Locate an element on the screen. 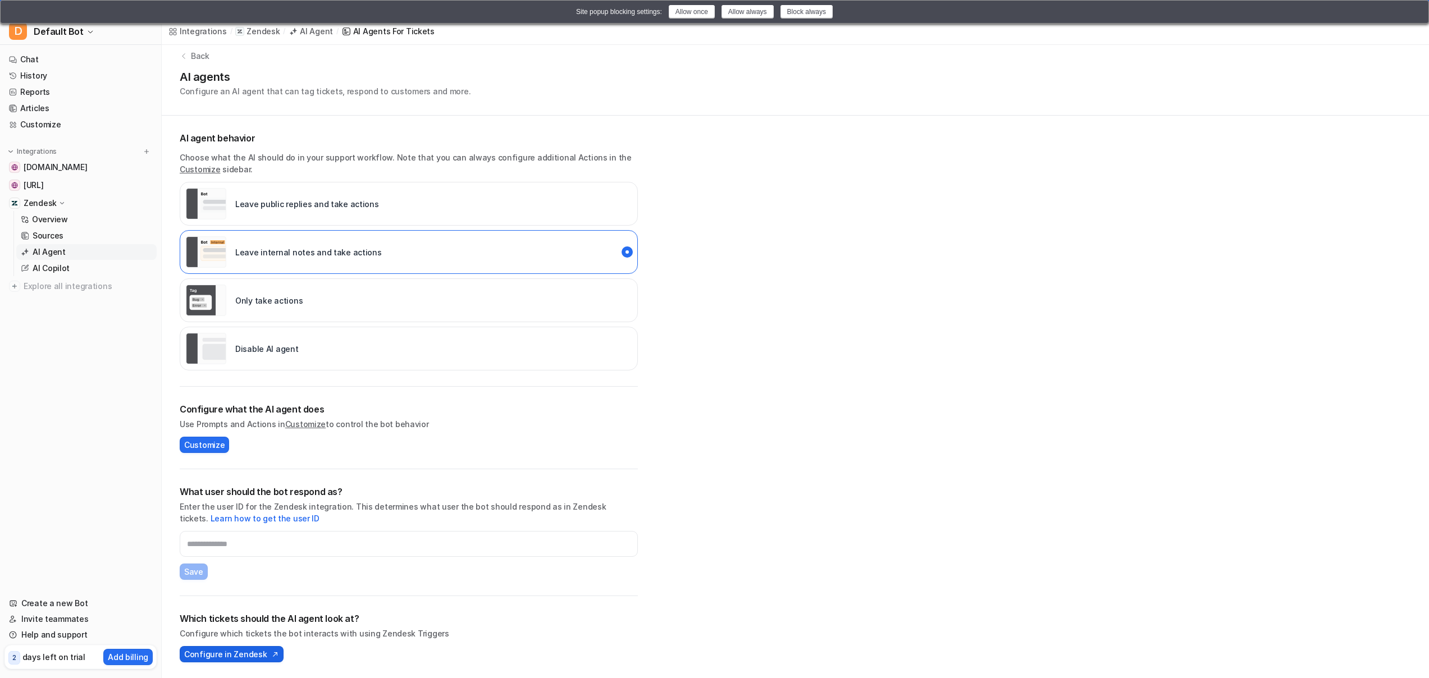 Image resolution: width=1429 pixels, height=678 pixels. span: Save is located at coordinates (194, 572).